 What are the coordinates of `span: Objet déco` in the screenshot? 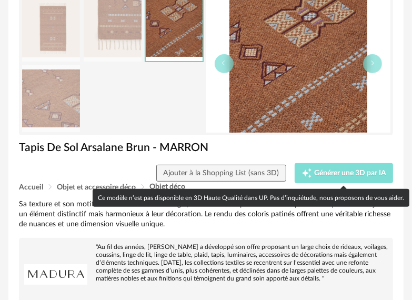 It's located at (167, 187).